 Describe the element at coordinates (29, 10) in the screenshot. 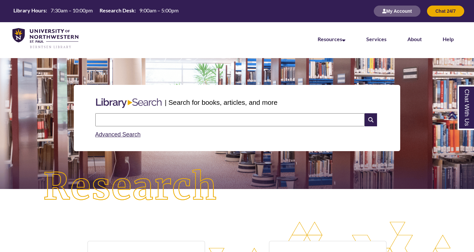

I see `th: Library Hours:` at that location.